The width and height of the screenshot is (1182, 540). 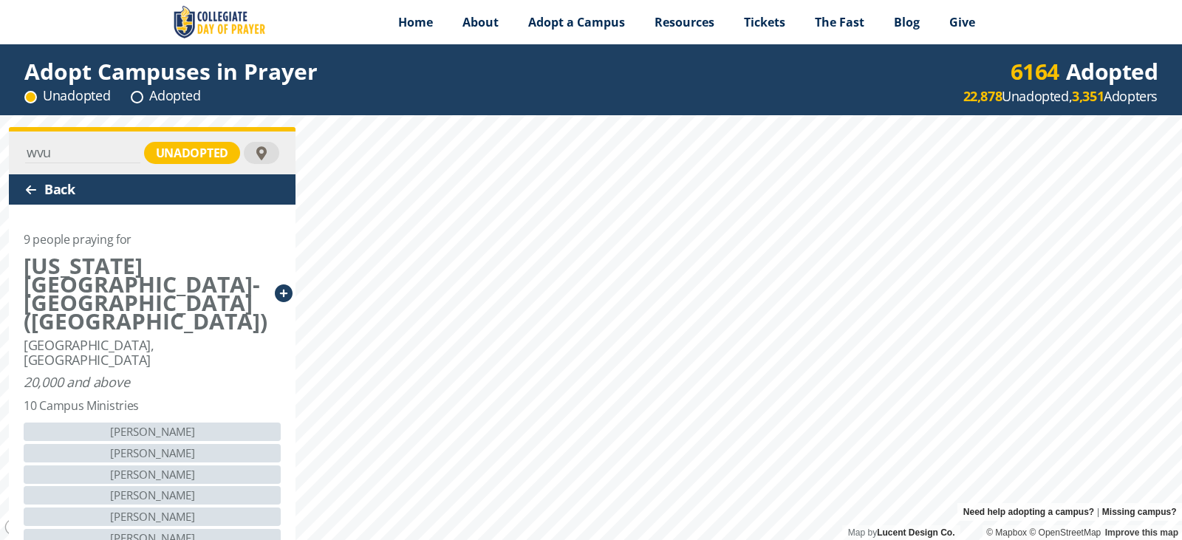 What do you see at coordinates (684, 22) in the screenshot?
I see `span: Resources` at bounding box center [684, 22].